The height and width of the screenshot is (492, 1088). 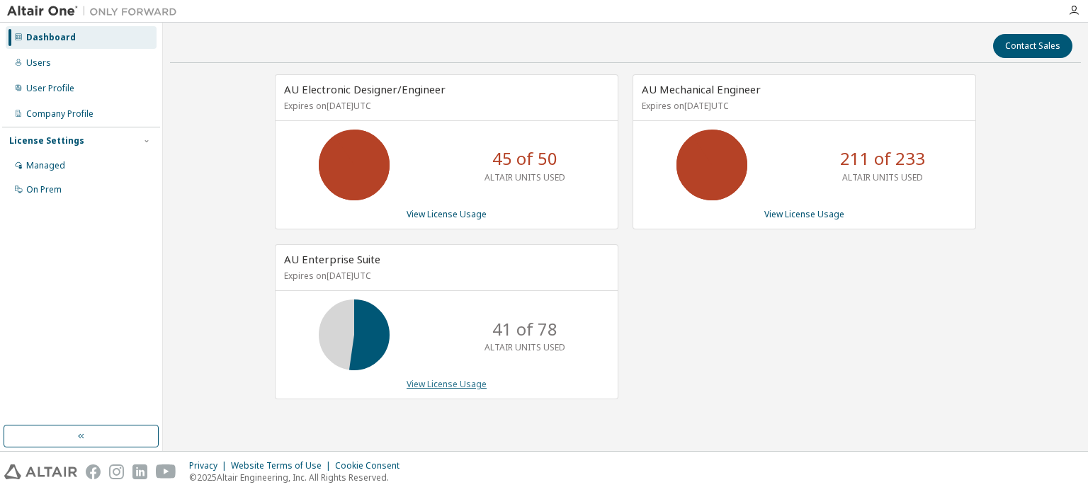 I want to click on span: AU Enterprise Suite, so click(x=332, y=259).